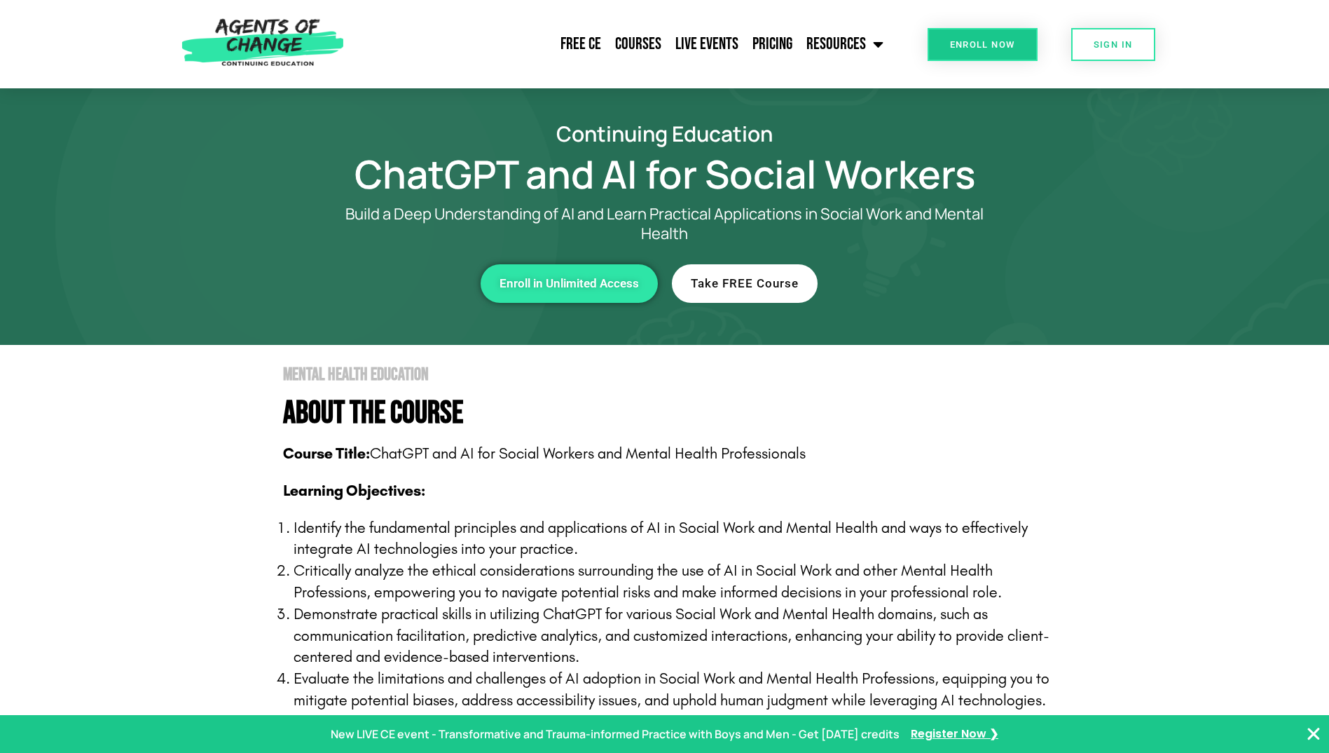 This screenshot has width=1329, height=753. I want to click on span: Enroll in Unlimited Access, so click(569, 283).